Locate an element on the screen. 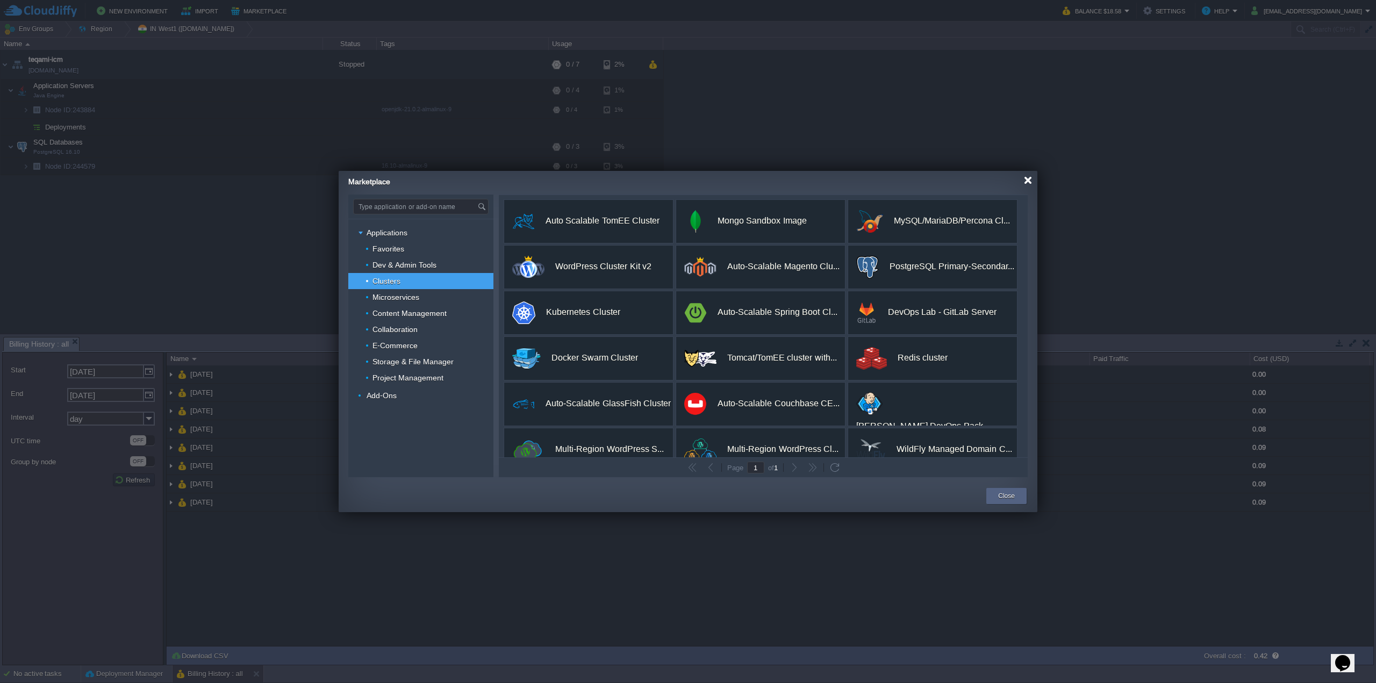  a: Add-Ons is located at coordinates (382, 396).